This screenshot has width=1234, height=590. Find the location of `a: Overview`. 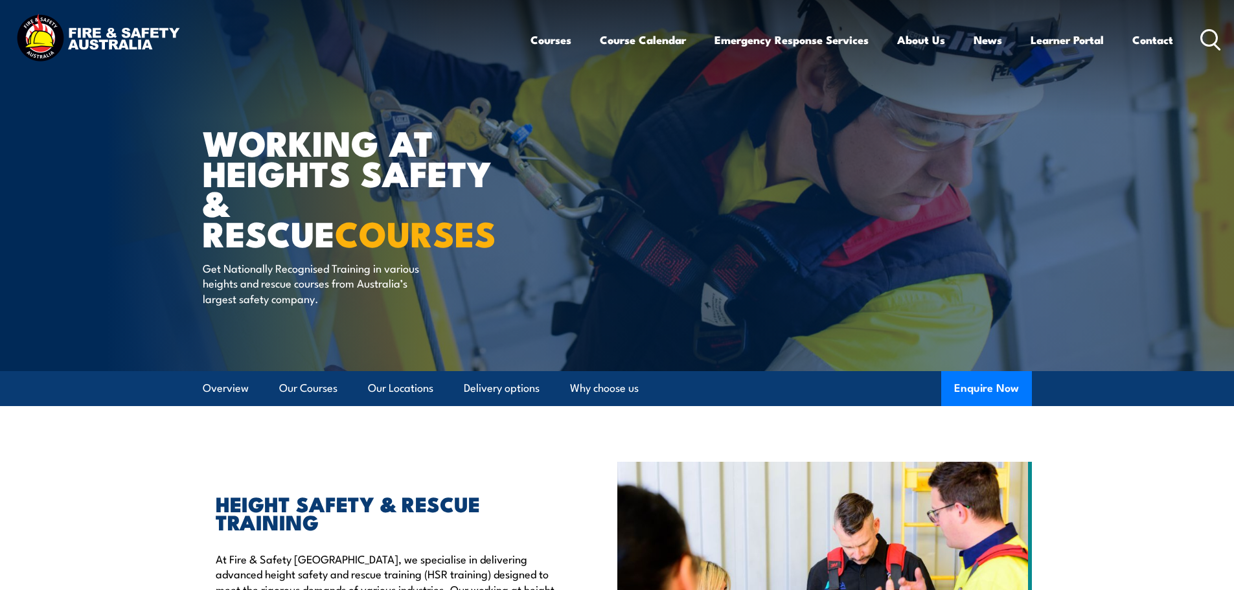

a: Overview is located at coordinates (225, 388).